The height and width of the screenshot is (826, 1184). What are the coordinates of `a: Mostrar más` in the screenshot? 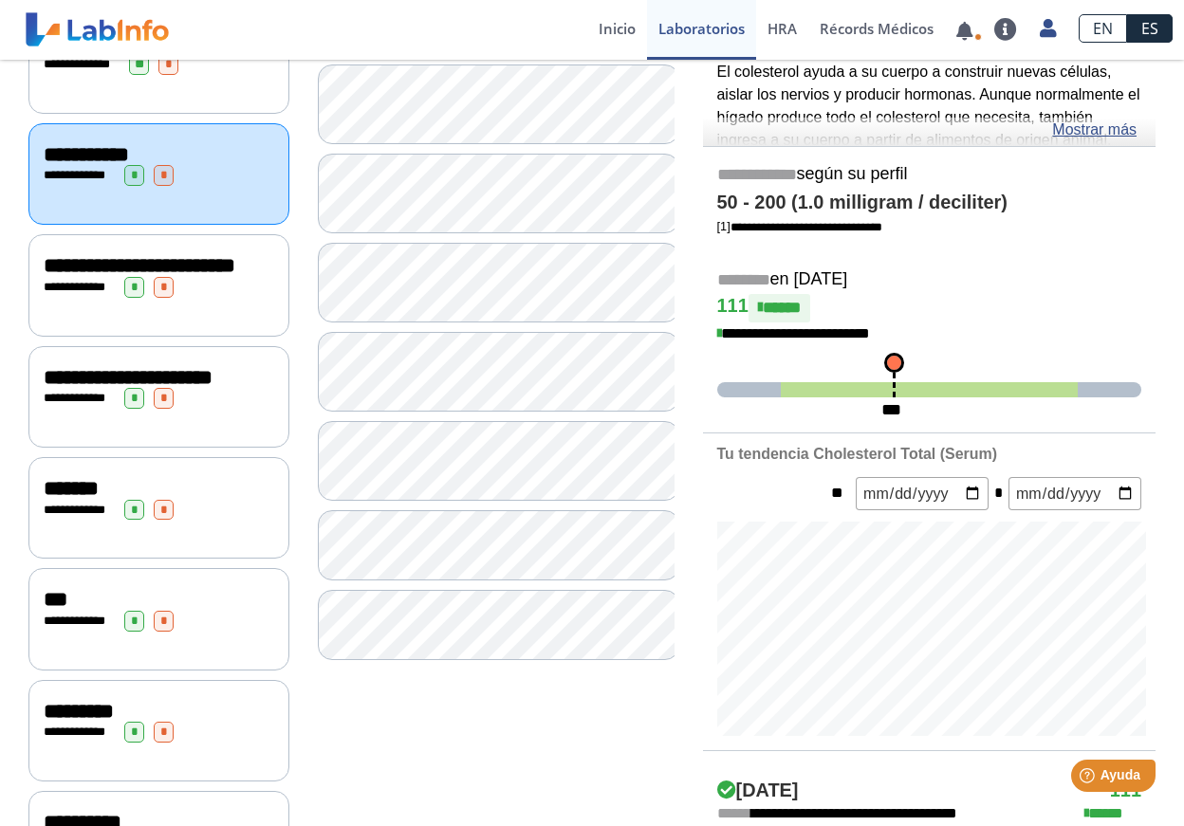 It's located at (1094, 130).